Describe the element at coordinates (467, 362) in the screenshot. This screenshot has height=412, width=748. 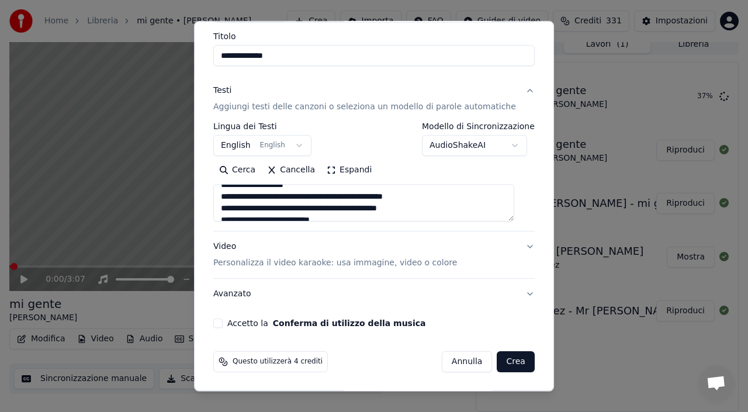
I see `button: Annulla` at that location.